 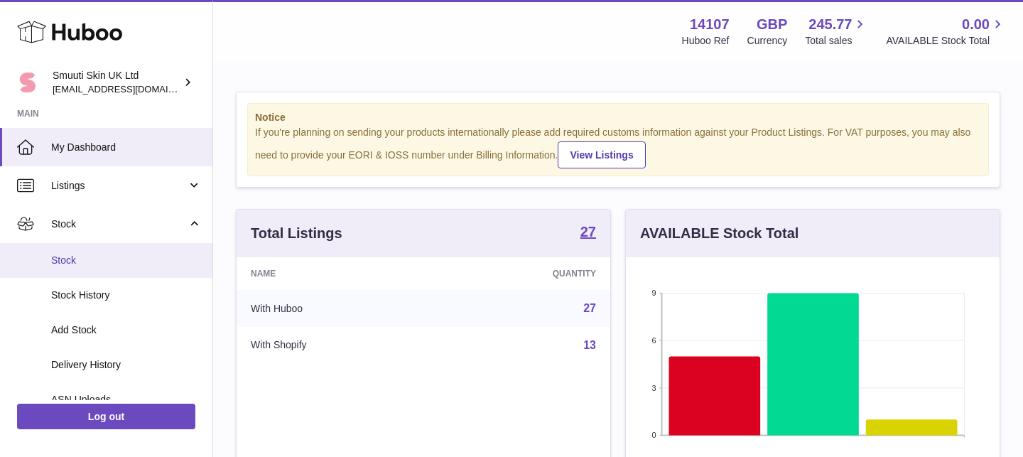 I want to click on text: 3, so click(x=654, y=387).